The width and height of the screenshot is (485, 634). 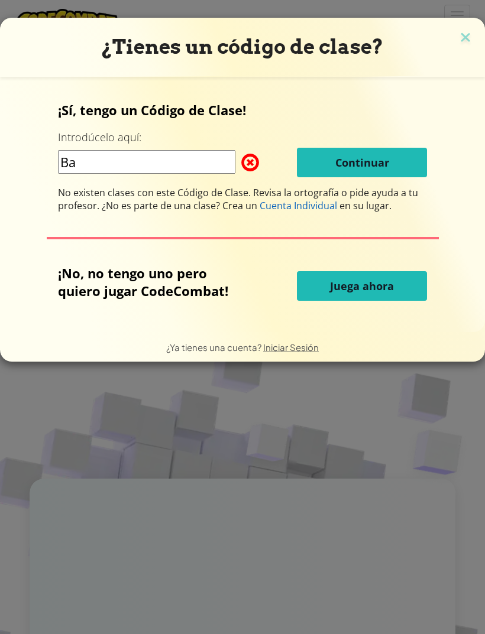 I want to click on p: ¡No, no tengo uno pero quiero jugar CodeCombat!, so click(x=148, y=282).